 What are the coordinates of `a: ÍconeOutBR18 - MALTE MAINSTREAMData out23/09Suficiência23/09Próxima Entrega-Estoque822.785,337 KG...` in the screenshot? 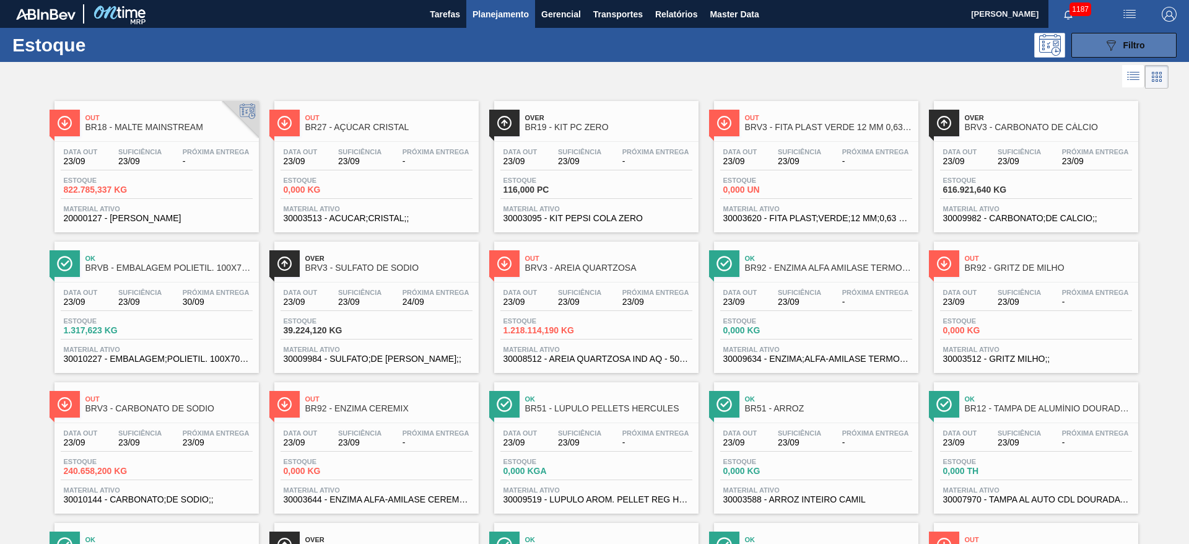 It's located at (155, 162).